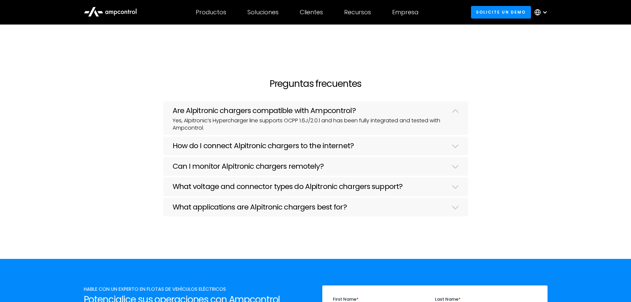 Image resolution: width=631 pixels, height=302 pixels. Describe the element at coordinates (248, 166) in the screenshot. I see `h3: Can I monitor Alpitronic chargers remotely?` at that location.